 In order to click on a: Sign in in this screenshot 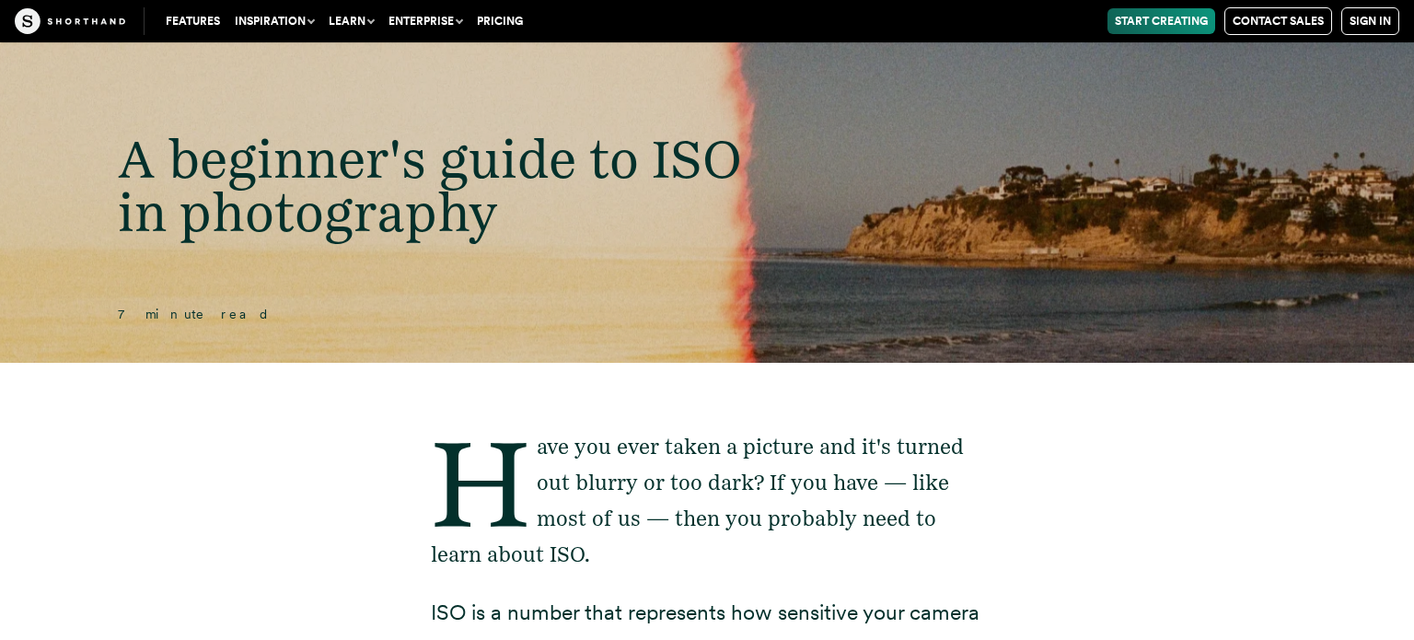, I will do `click(1369, 21)`.